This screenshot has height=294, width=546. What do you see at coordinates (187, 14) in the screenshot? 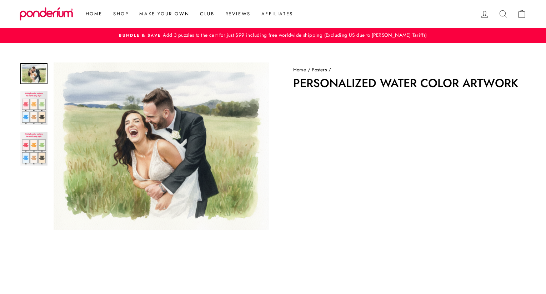
I see `ul: Primary` at bounding box center [187, 14].